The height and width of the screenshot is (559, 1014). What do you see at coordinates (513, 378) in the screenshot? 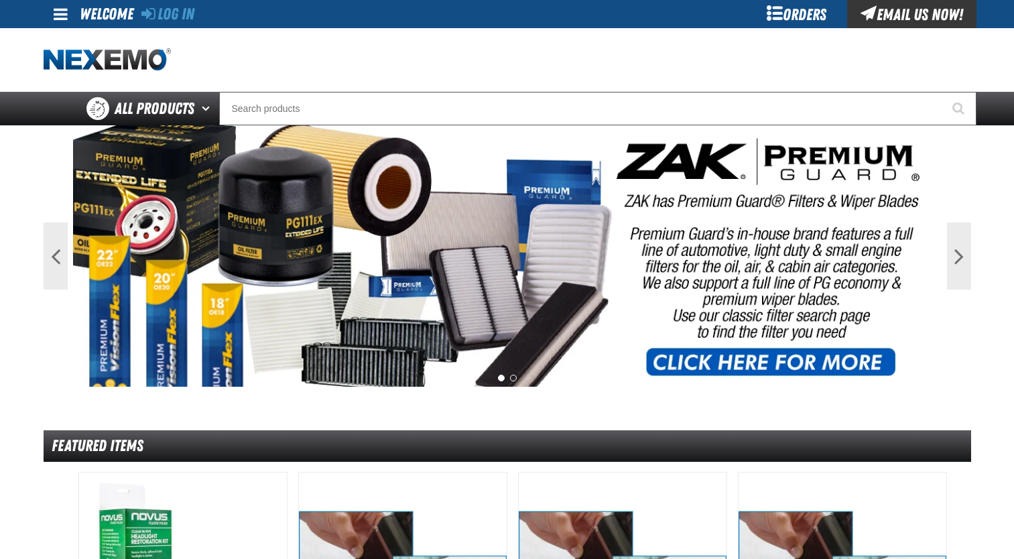
I see `button: 2 of 2` at bounding box center [513, 378].